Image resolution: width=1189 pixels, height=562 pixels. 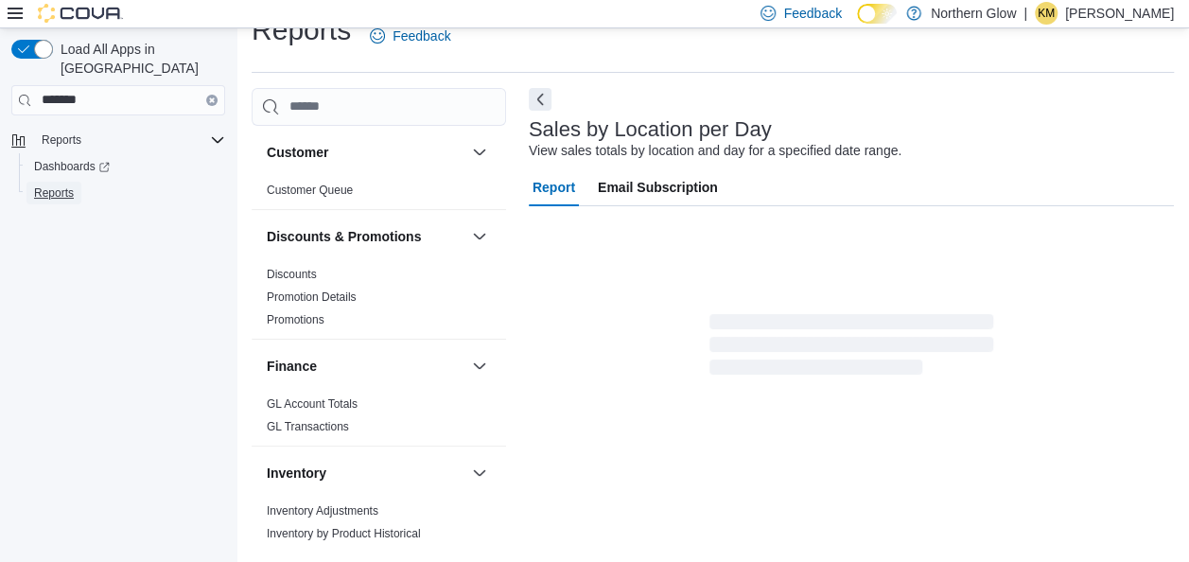 I want to click on div: Customer, so click(x=378, y=194).